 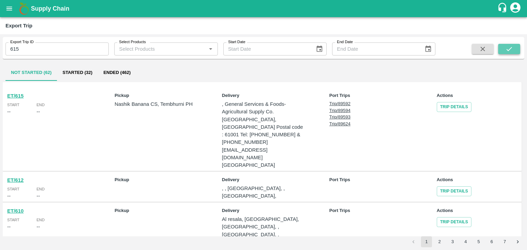 What do you see at coordinates (77, 73) in the screenshot?
I see `button: Started (32)` at bounding box center [77, 73].